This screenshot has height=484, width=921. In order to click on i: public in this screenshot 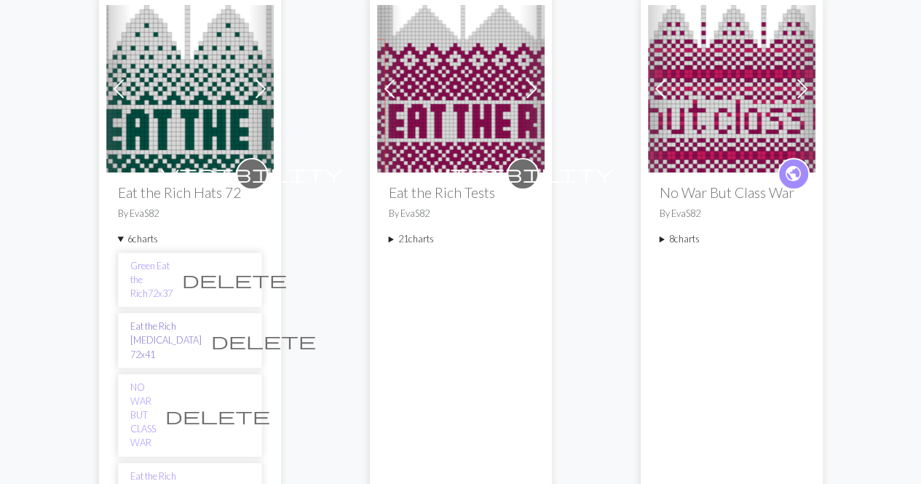, I will do `click(793, 174)`.